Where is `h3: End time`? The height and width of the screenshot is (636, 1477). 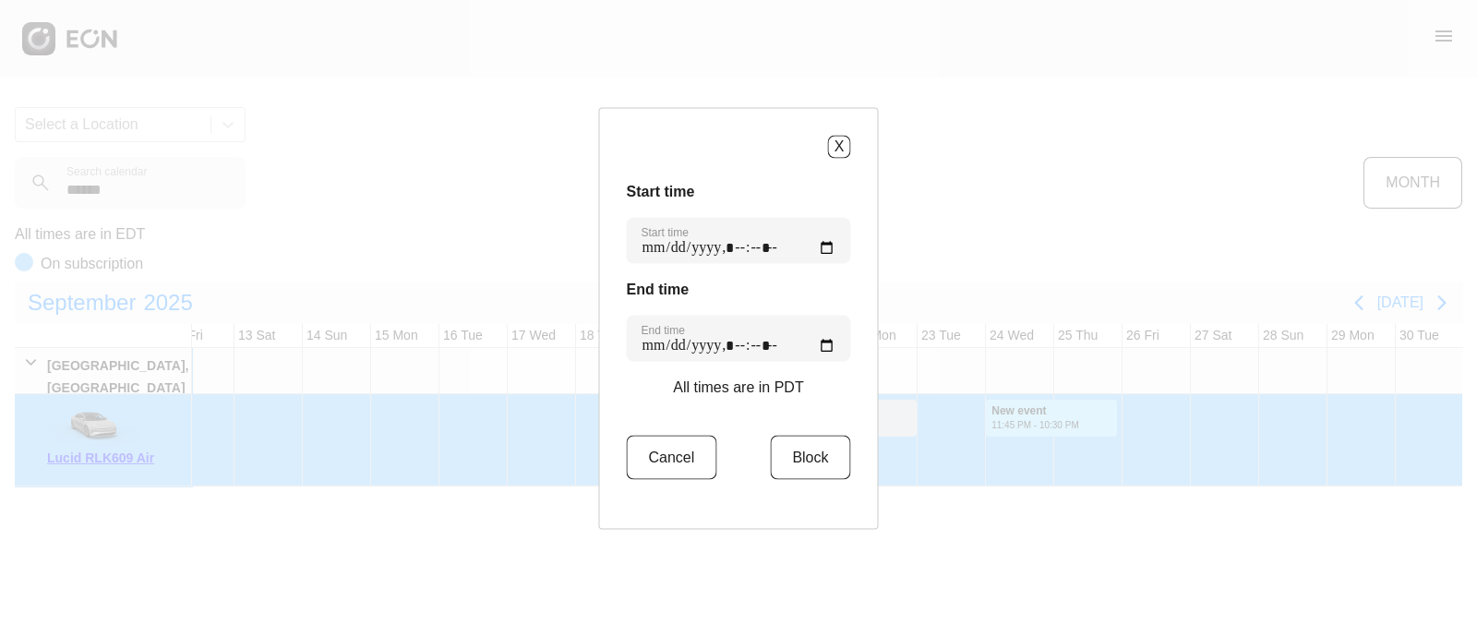 h3: End time is located at coordinates (738, 289).